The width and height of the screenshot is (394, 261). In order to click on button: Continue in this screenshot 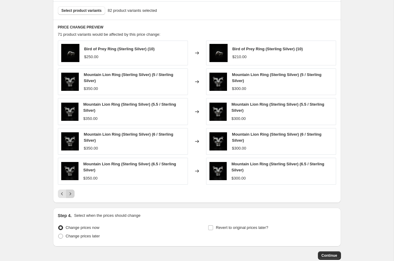, I will do `click(329, 256)`.